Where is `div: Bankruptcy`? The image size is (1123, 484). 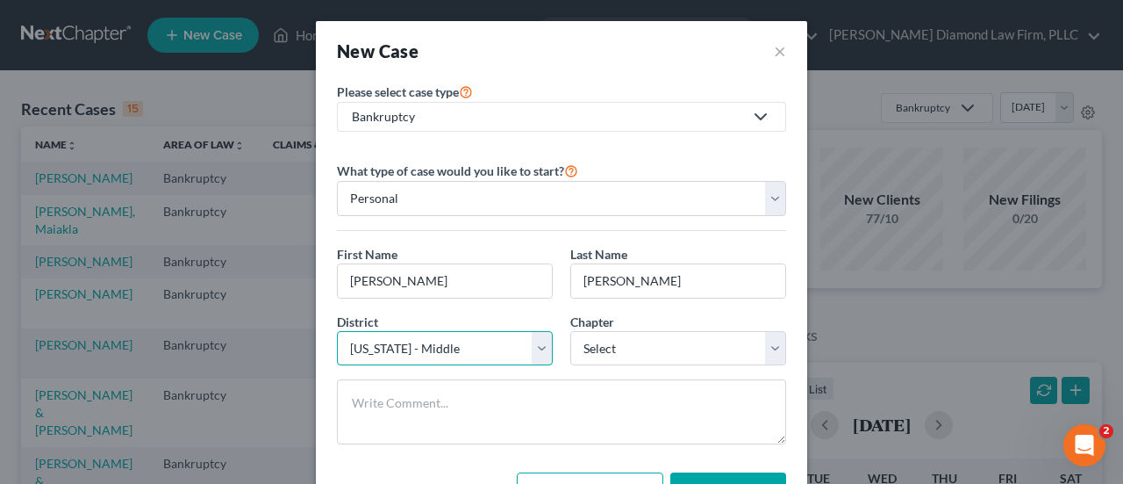 div: Bankruptcy is located at coordinates (548, 117).